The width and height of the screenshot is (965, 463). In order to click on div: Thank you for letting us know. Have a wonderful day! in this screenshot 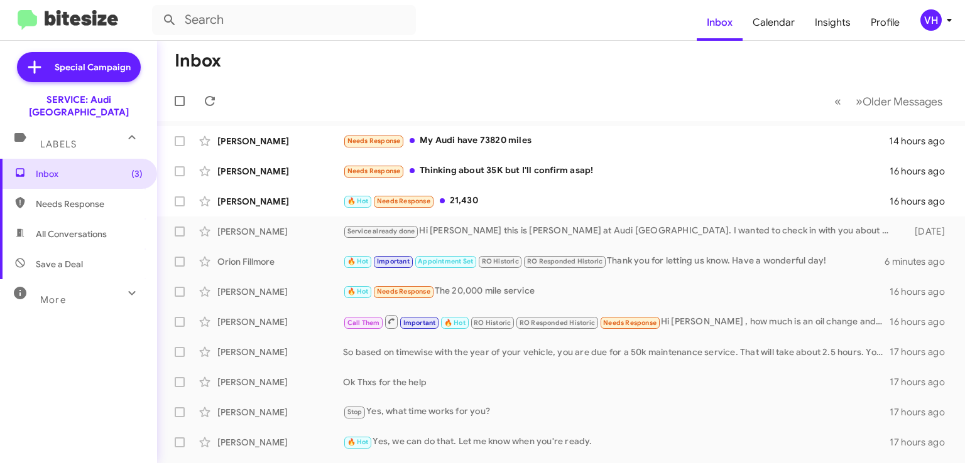, I will do `click(614, 261)`.